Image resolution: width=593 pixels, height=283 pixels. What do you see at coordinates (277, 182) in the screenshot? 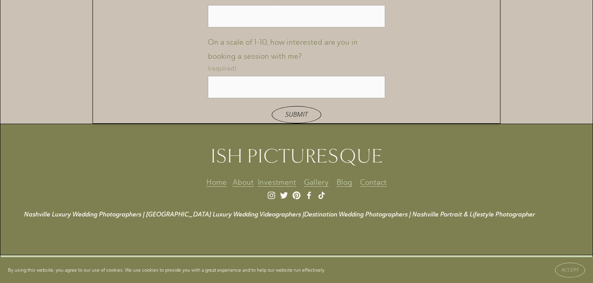
I see `a: Investment` at bounding box center [277, 182].